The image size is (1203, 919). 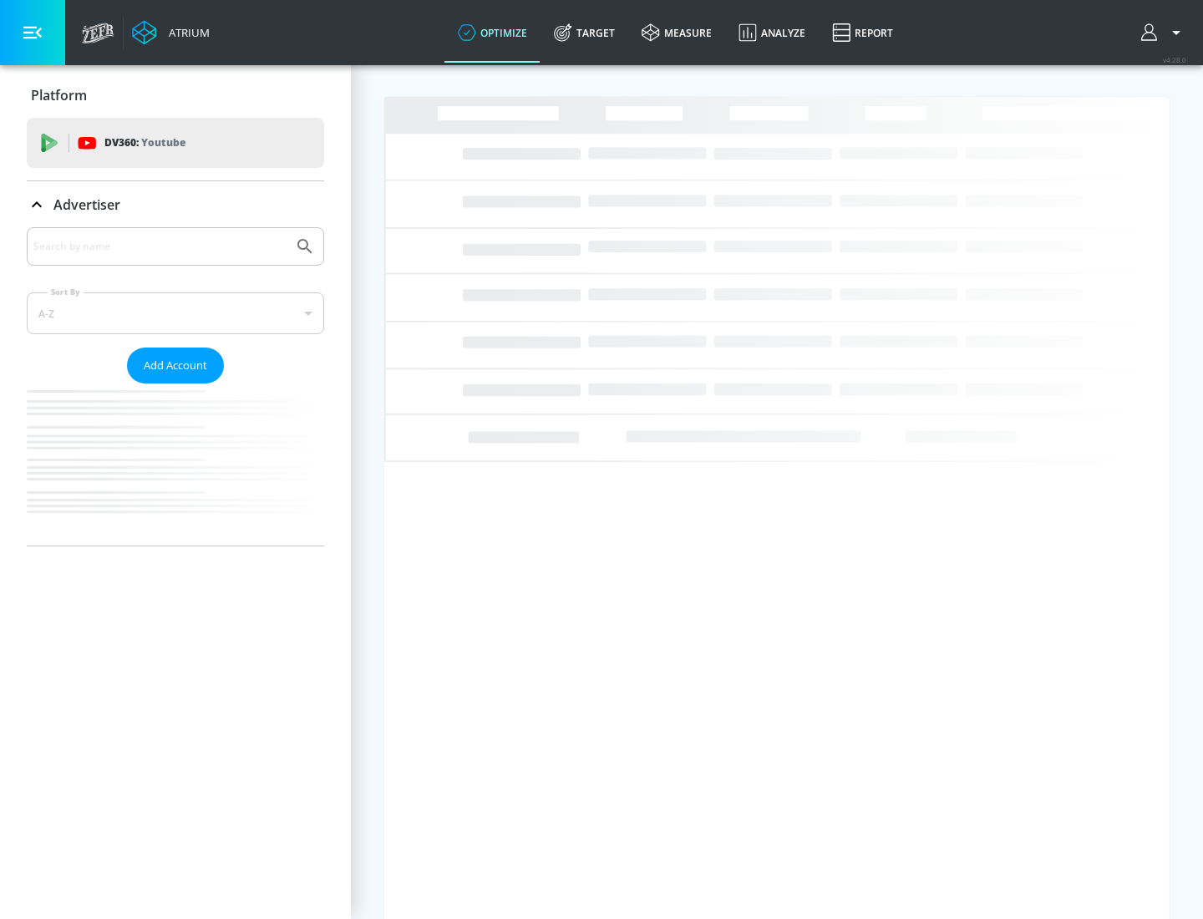 What do you see at coordinates (145, 143) in the screenshot?
I see `p: DV360:` at bounding box center [145, 143].